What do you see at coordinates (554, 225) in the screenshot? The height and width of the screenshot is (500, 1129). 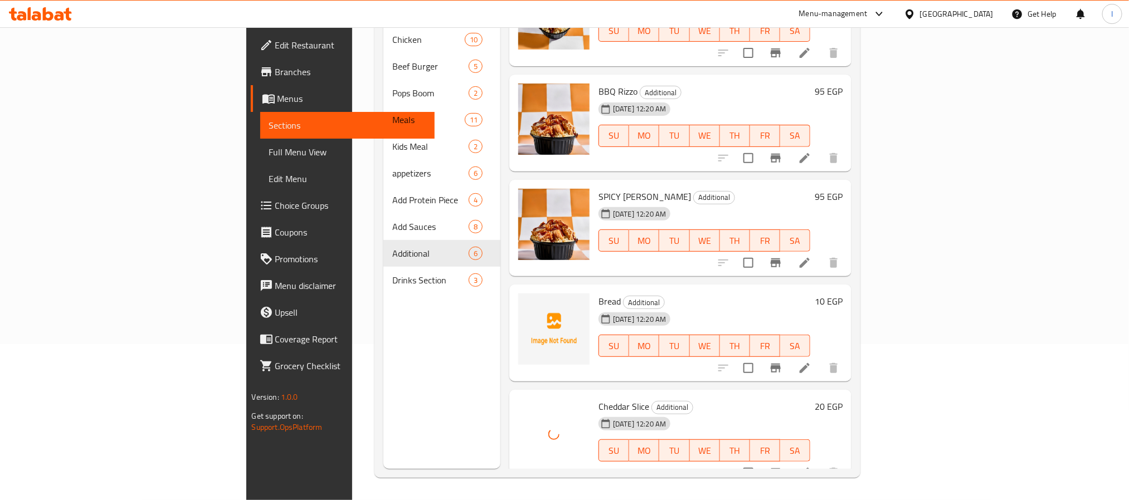 I see `img: SPICY Rizzo` at bounding box center [554, 225].